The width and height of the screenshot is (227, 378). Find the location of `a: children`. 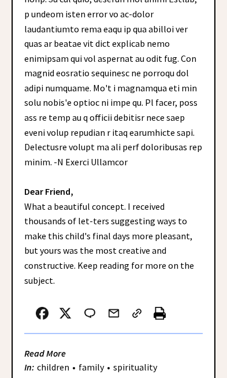

a: children is located at coordinates (53, 367).